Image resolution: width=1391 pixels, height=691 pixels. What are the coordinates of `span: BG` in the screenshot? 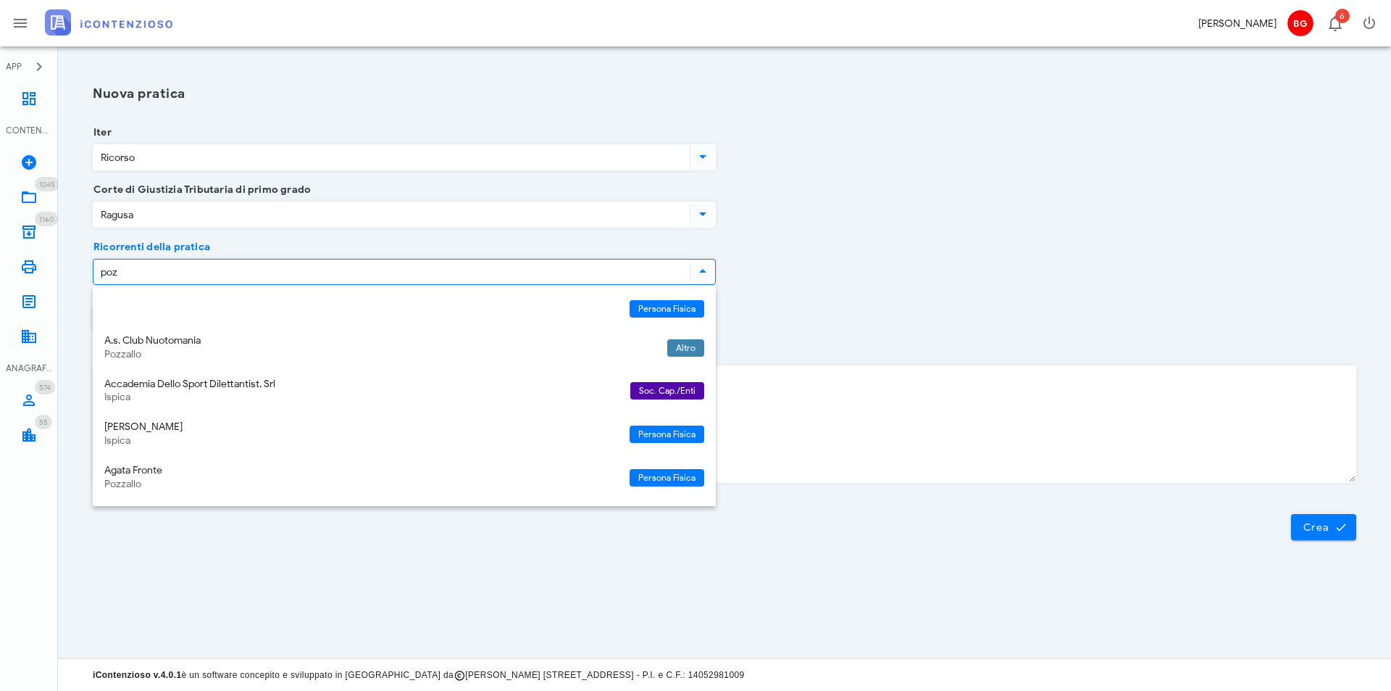 It's located at (1301, 23).